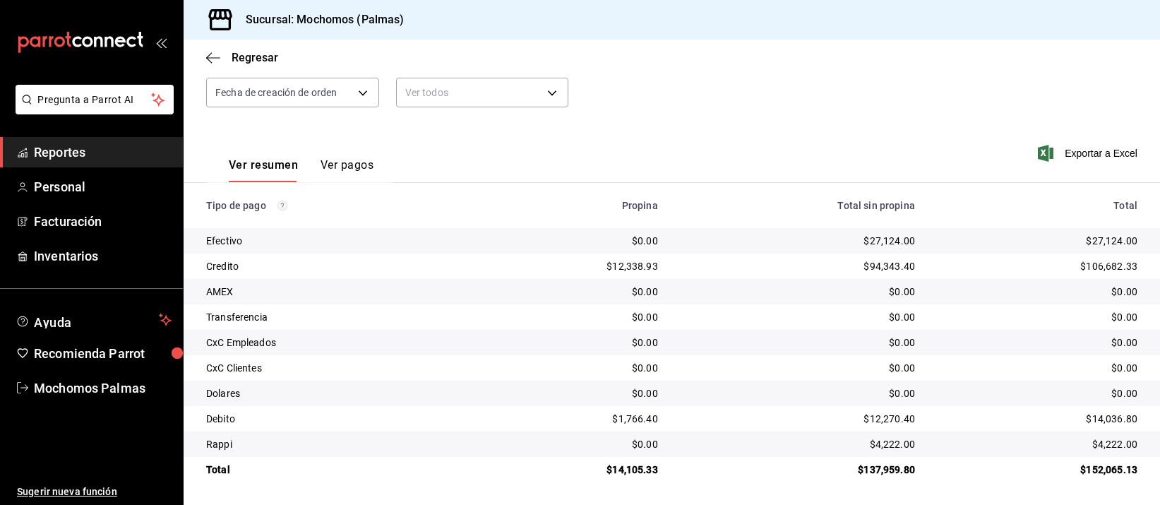  I want to click on span: Fecha de creación de orden, so click(276, 92).